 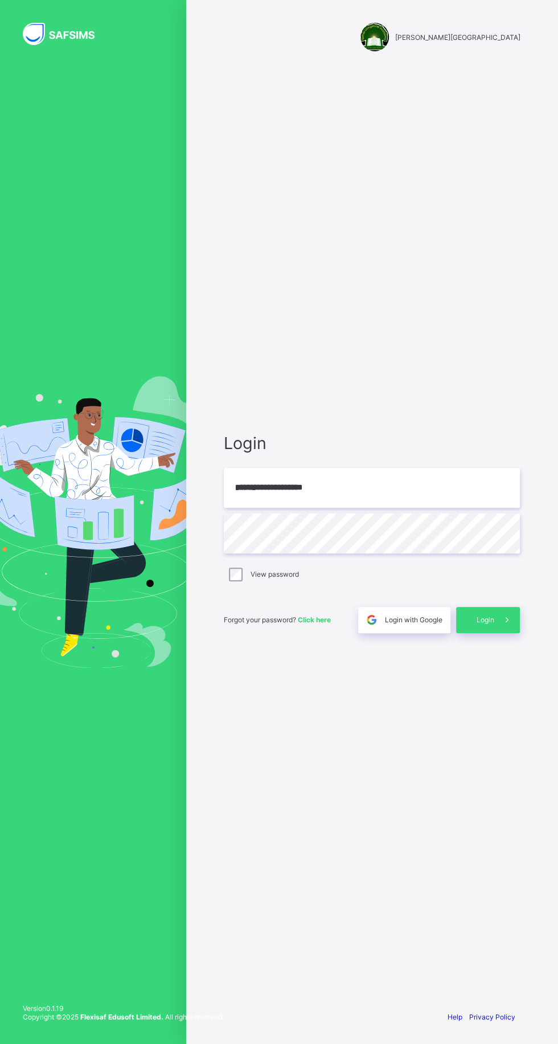 What do you see at coordinates (371, 619) in the screenshot?
I see `img: google.396cfc9801f0270233282035f929180a.svg` at bounding box center [371, 619].